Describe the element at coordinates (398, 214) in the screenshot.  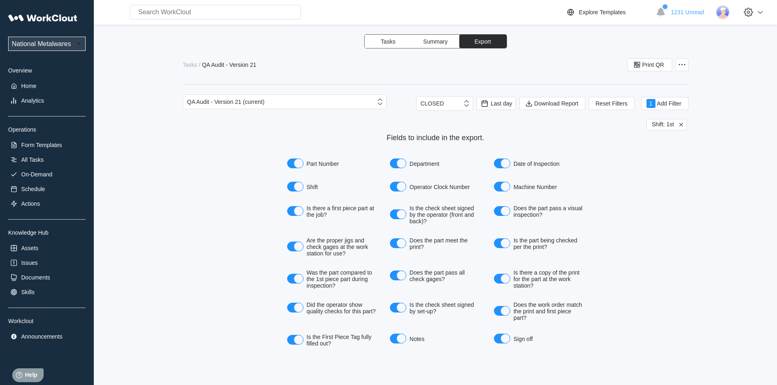
I see `button: Is the check sheet signed by the operator (front and back)?` at that location.